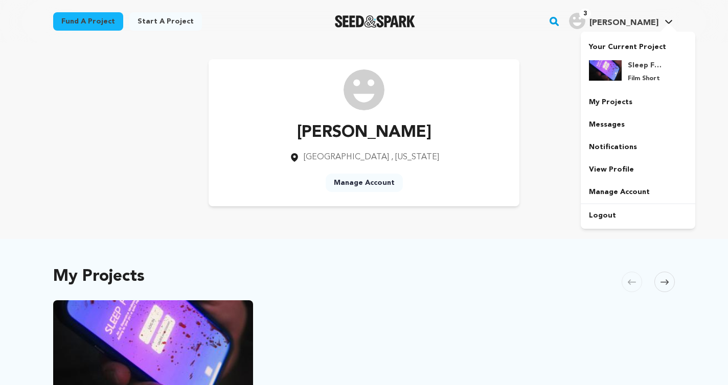 This screenshot has height=385, width=728. Describe the element at coordinates (638, 102) in the screenshot. I see `a: My Projects` at that location.